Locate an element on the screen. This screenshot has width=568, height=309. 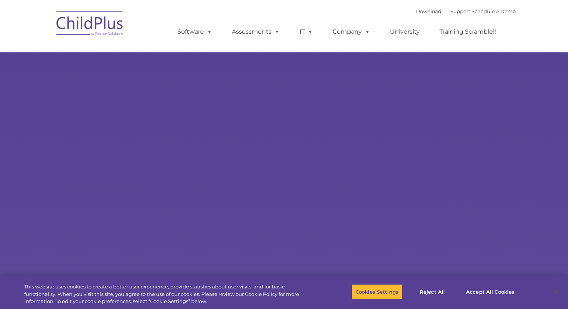
button: Accept All Cookies is located at coordinates (490, 291).